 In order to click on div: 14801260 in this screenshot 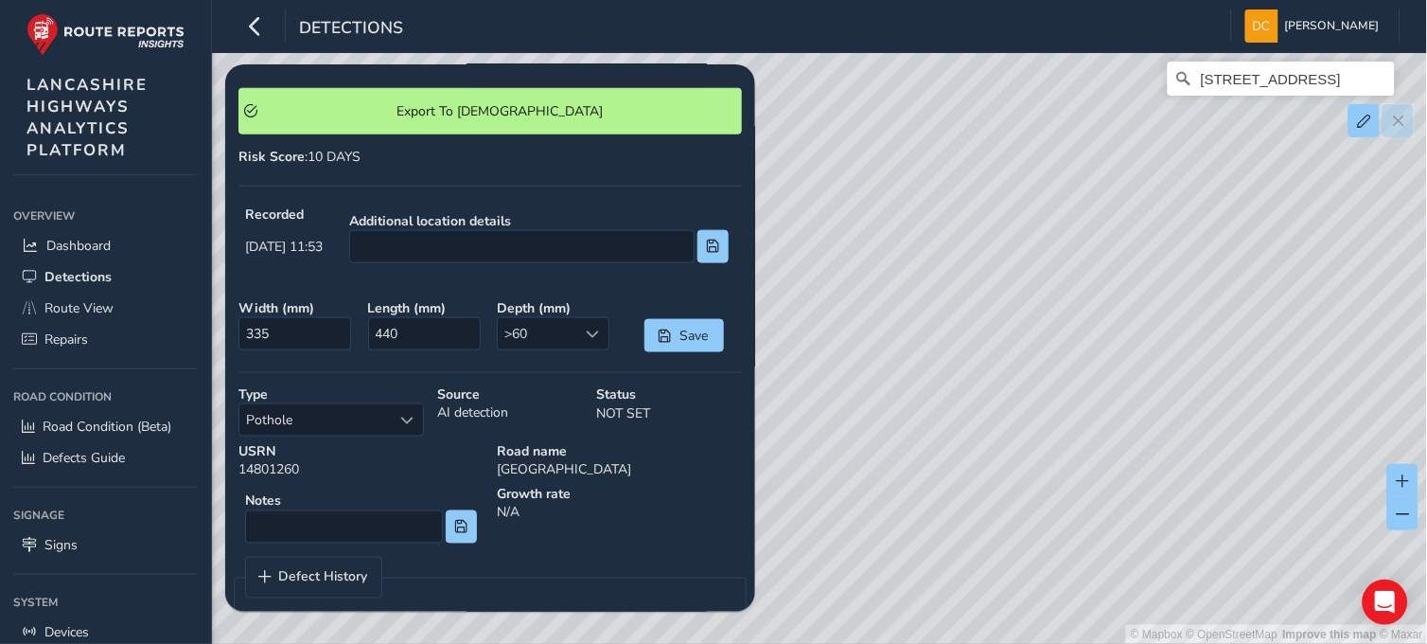, I will do `click(361, 461)`.